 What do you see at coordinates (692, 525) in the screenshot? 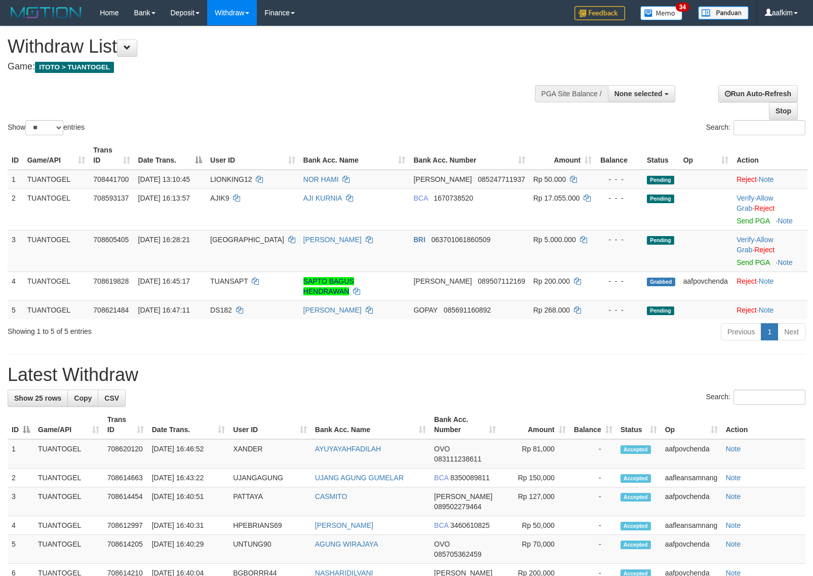
I see `td: aafleansamnang` at bounding box center [692, 525].